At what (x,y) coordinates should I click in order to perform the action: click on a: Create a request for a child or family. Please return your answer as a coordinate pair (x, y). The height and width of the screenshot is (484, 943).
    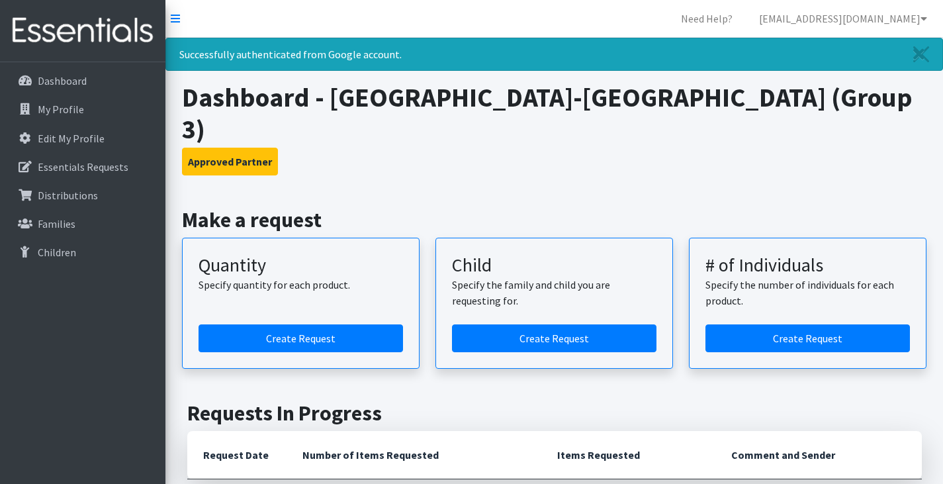
    Looking at the image, I should click on (554, 338).